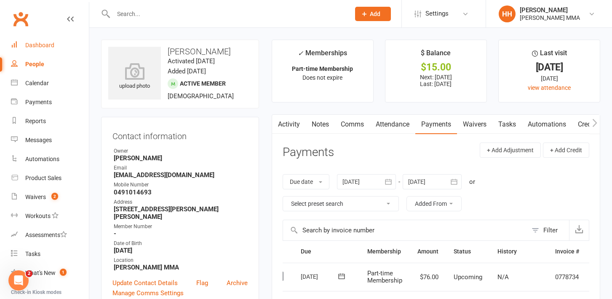  Describe the element at coordinates (148, 293) in the screenshot. I see `a: Manage Comms Settings` at that location.